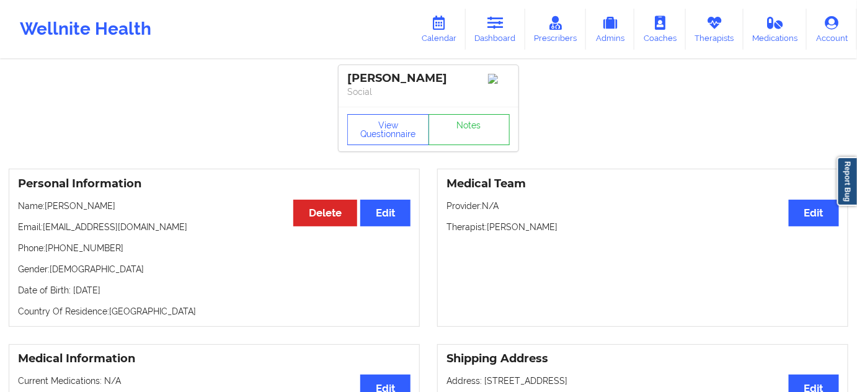  I want to click on a: Coaches, so click(660, 29).